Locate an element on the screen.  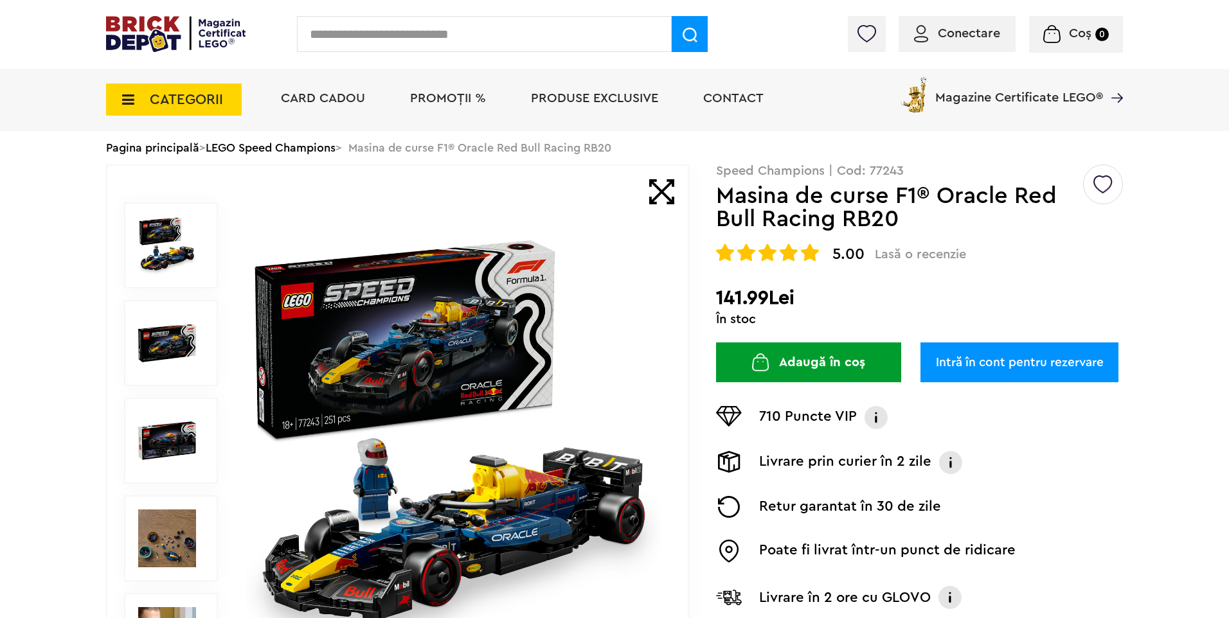
div: > > Masina de curse F1® Oracle Red Bull Racing RB20 is located at coordinates (615, 148).